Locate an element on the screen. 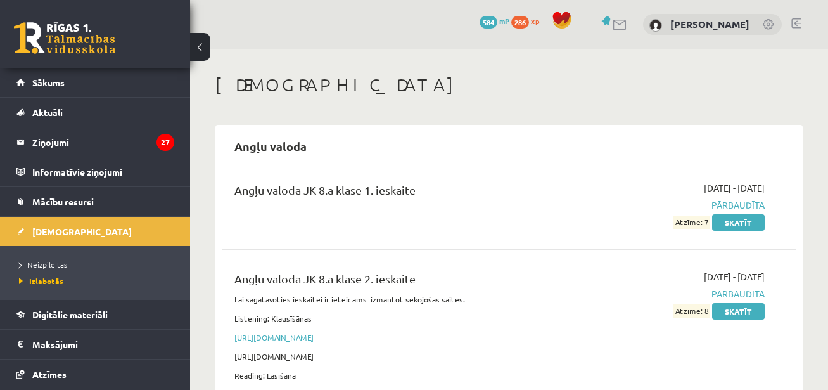 The width and height of the screenshot is (828, 390). span: 286 is located at coordinates (520, 22).